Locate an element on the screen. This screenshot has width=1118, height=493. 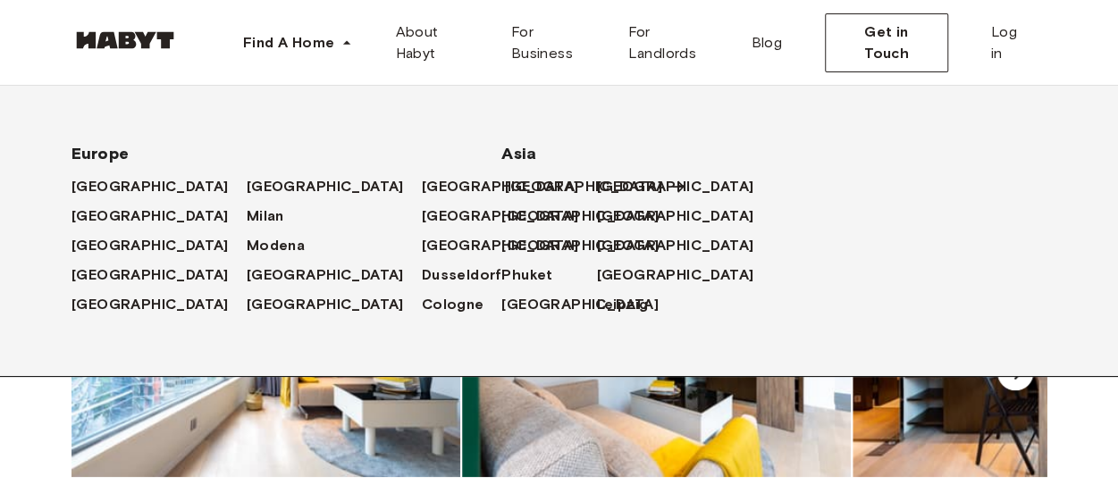
a: For Business is located at coordinates (555, 43).